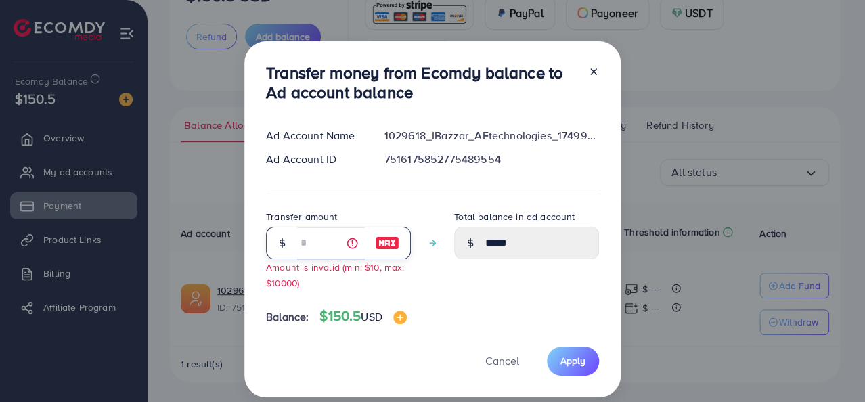 This screenshot has width=865, height=402. I want to click on span: USD, so click(371, 317).